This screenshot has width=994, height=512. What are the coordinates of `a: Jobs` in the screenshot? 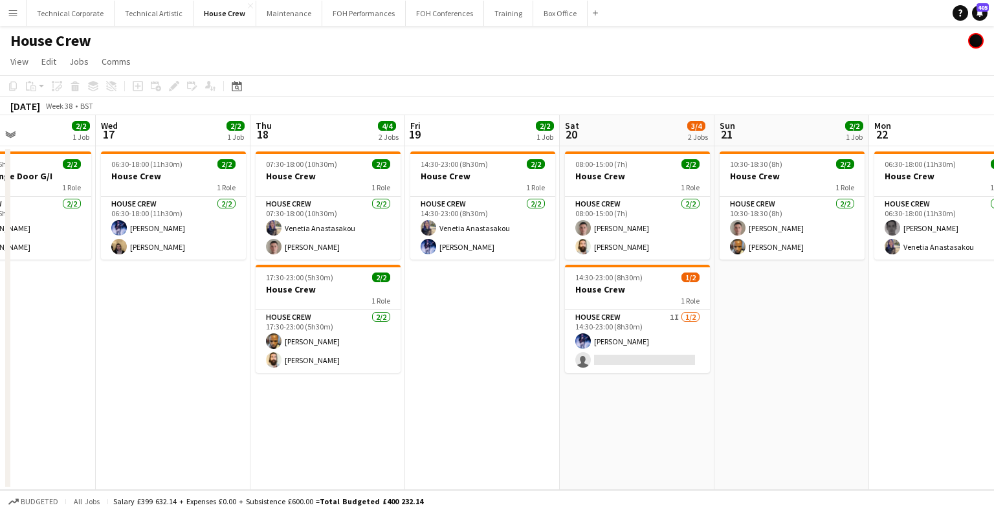 It's located at (79, 61).